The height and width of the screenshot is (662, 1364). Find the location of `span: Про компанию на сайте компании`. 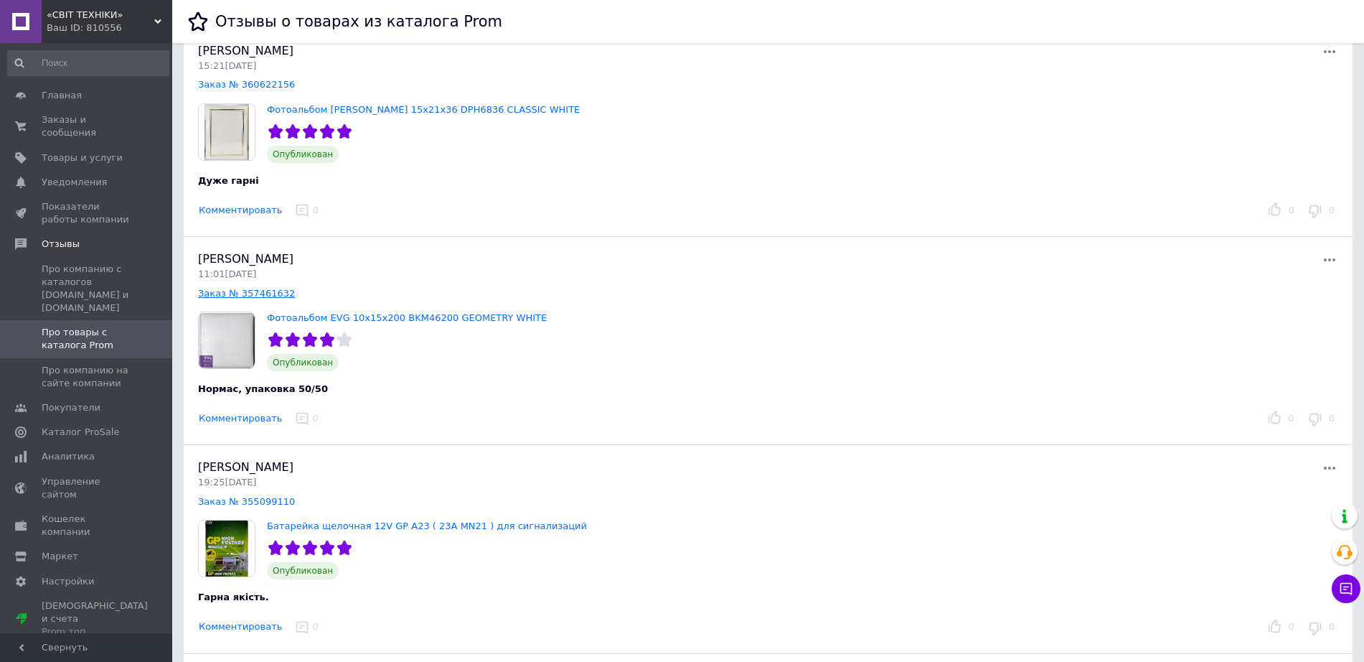

span: Про компанию на сайте компании is located at coordinates (87, 377).